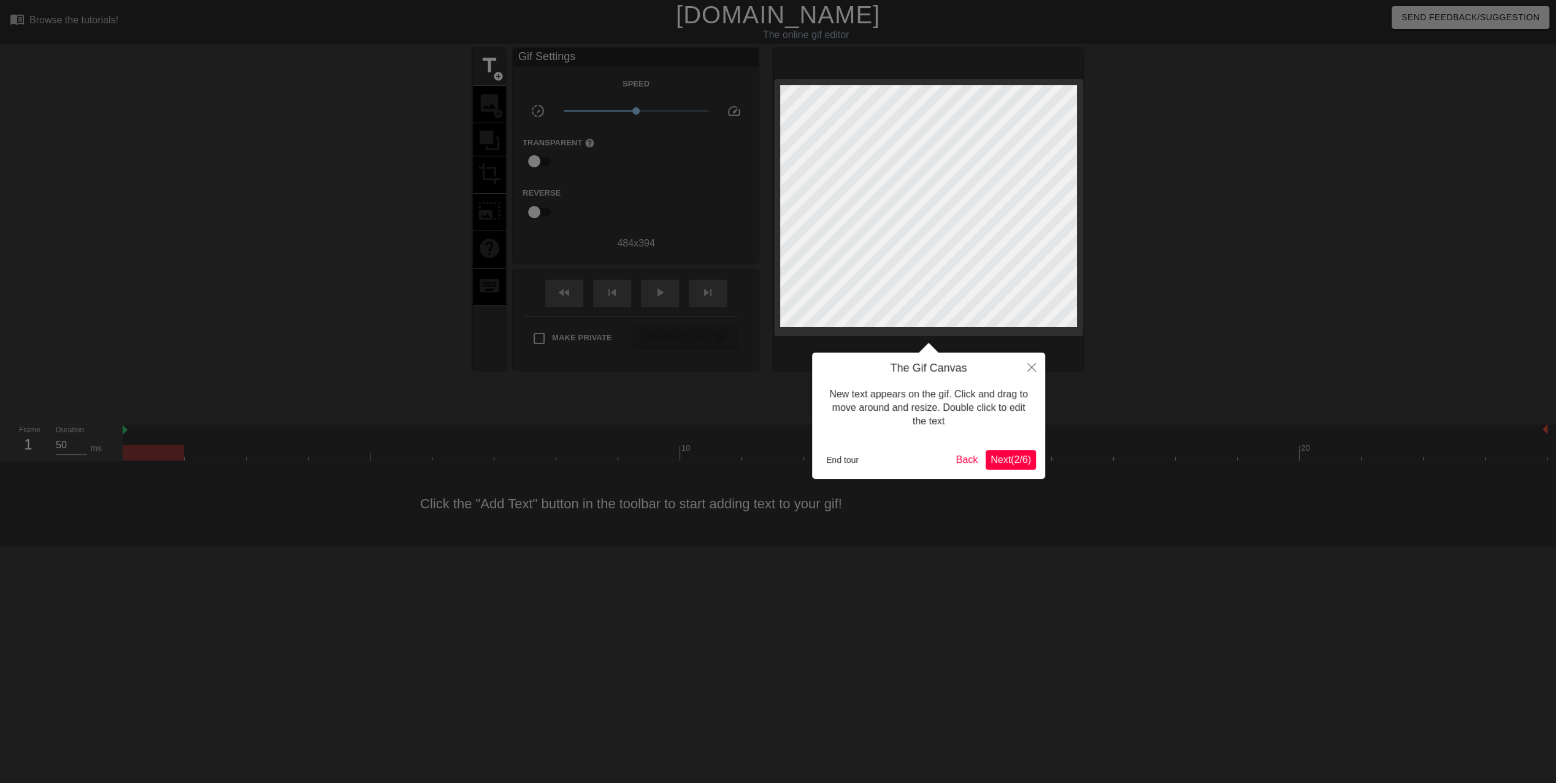 The image size is (1556, 783). Describe the element at coordinates (929, 369) in the screenshot. I see `h4: The Gif Canvas` at that location.